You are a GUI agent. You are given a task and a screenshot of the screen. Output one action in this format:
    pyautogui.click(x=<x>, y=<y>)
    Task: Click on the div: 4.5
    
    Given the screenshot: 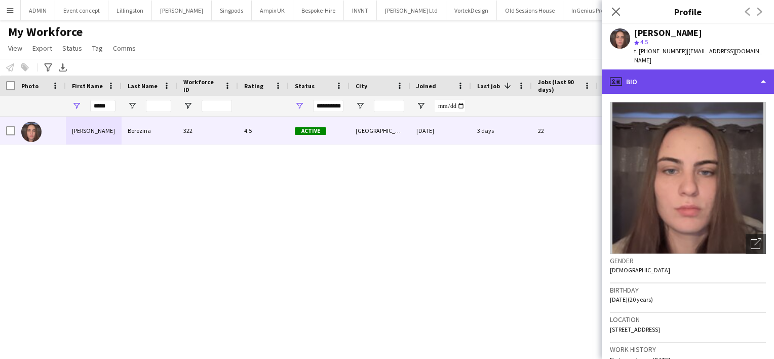 What is the action you would take?
    pyautogui.click(x=263, y=130)
    